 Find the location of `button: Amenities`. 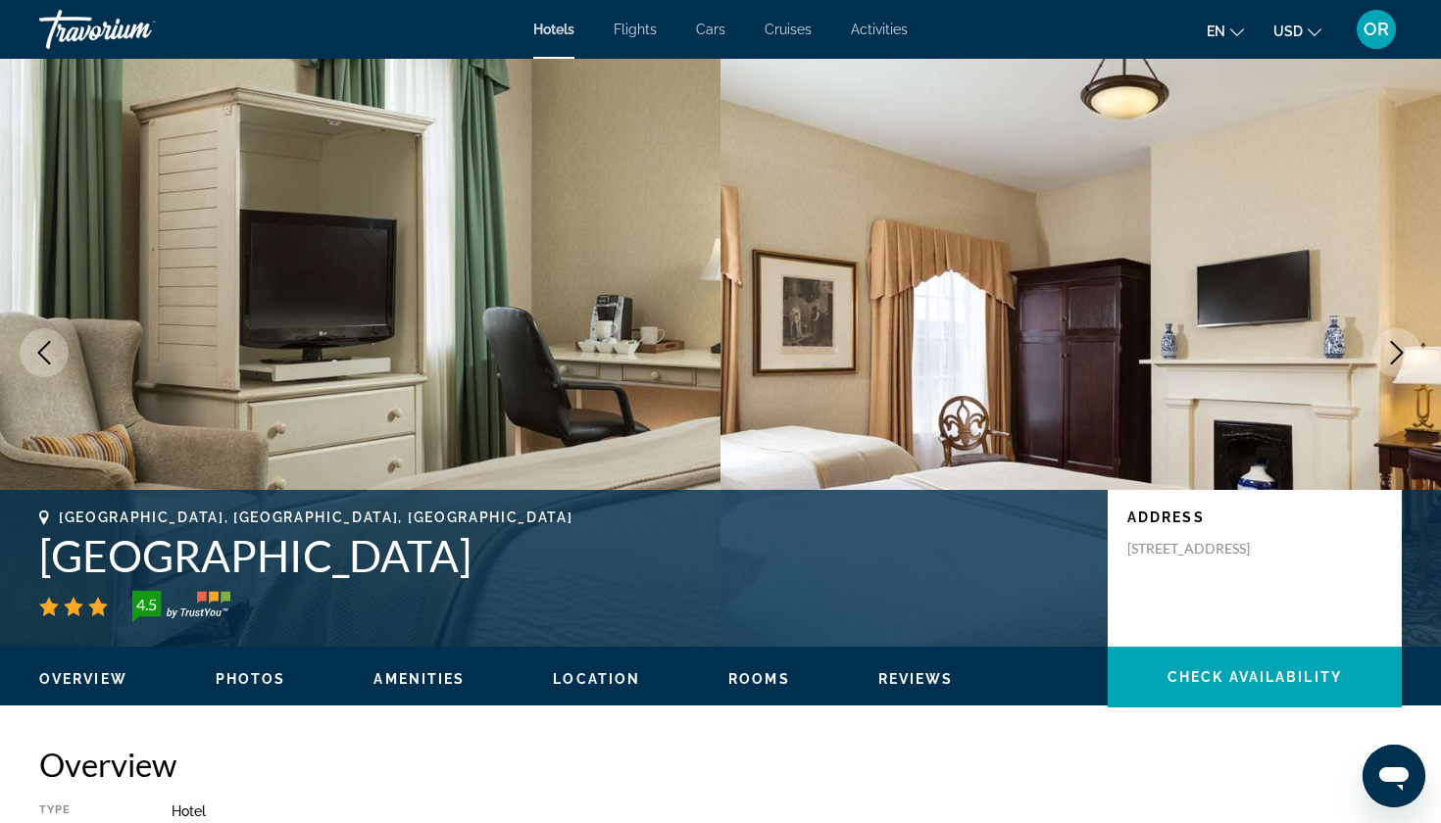

button: Amenities is located at coordinates (418, 679).